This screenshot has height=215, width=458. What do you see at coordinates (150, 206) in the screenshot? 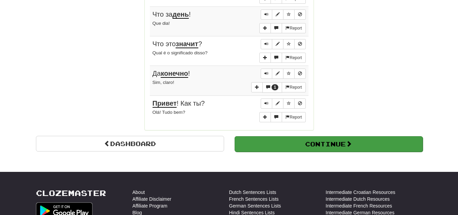
I see `a: Affiliate Program` at bounding box center [150, 206].